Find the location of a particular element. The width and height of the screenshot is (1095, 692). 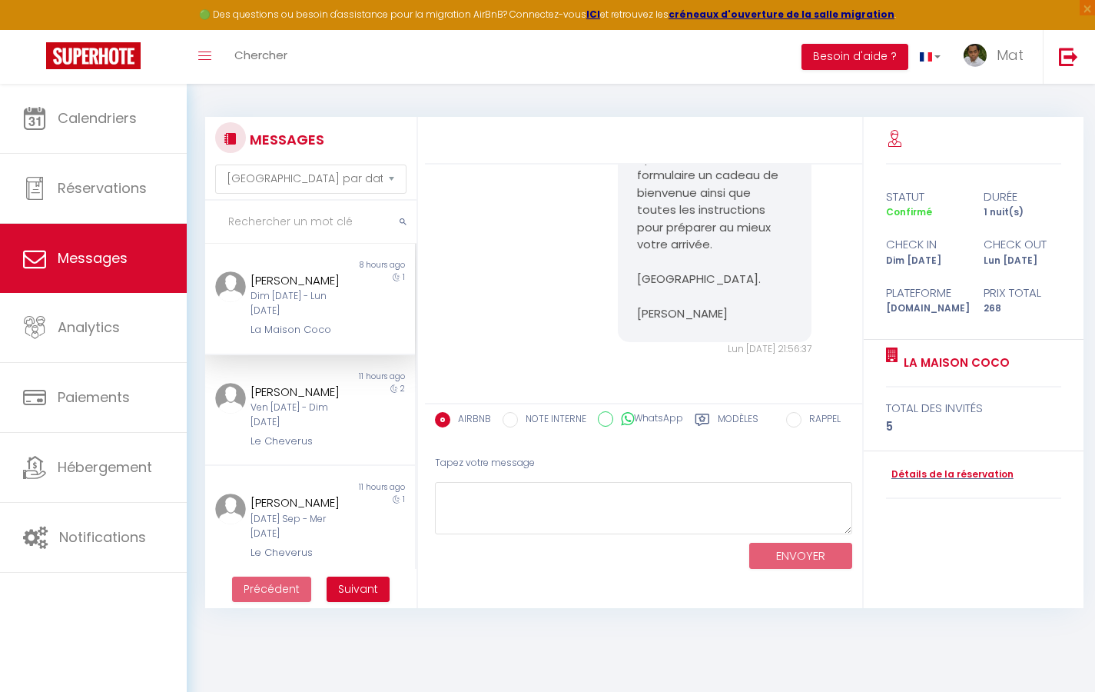

span: Messages is located at coordinates (92, 257).